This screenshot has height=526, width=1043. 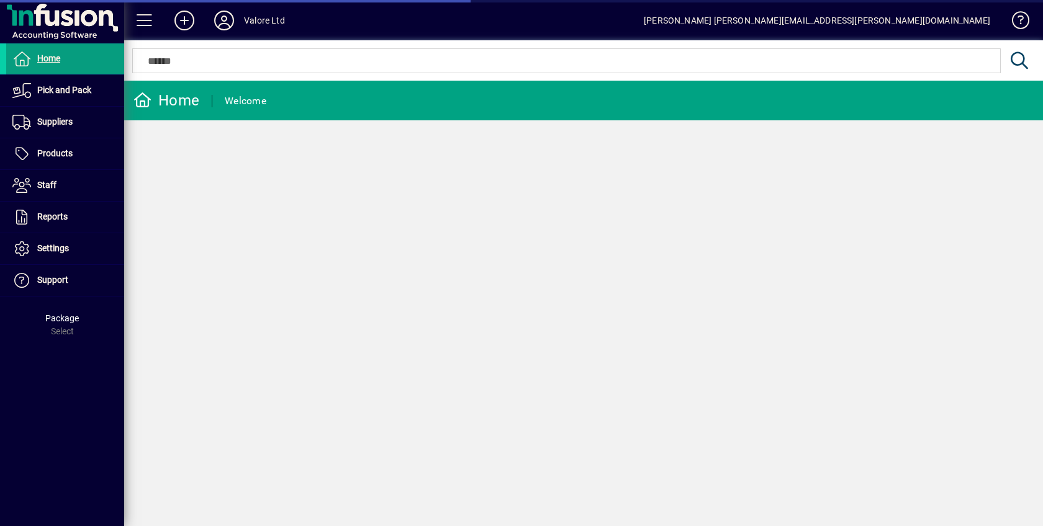 I want to click on span: Pick and Pack, so click(x=64, y=90).